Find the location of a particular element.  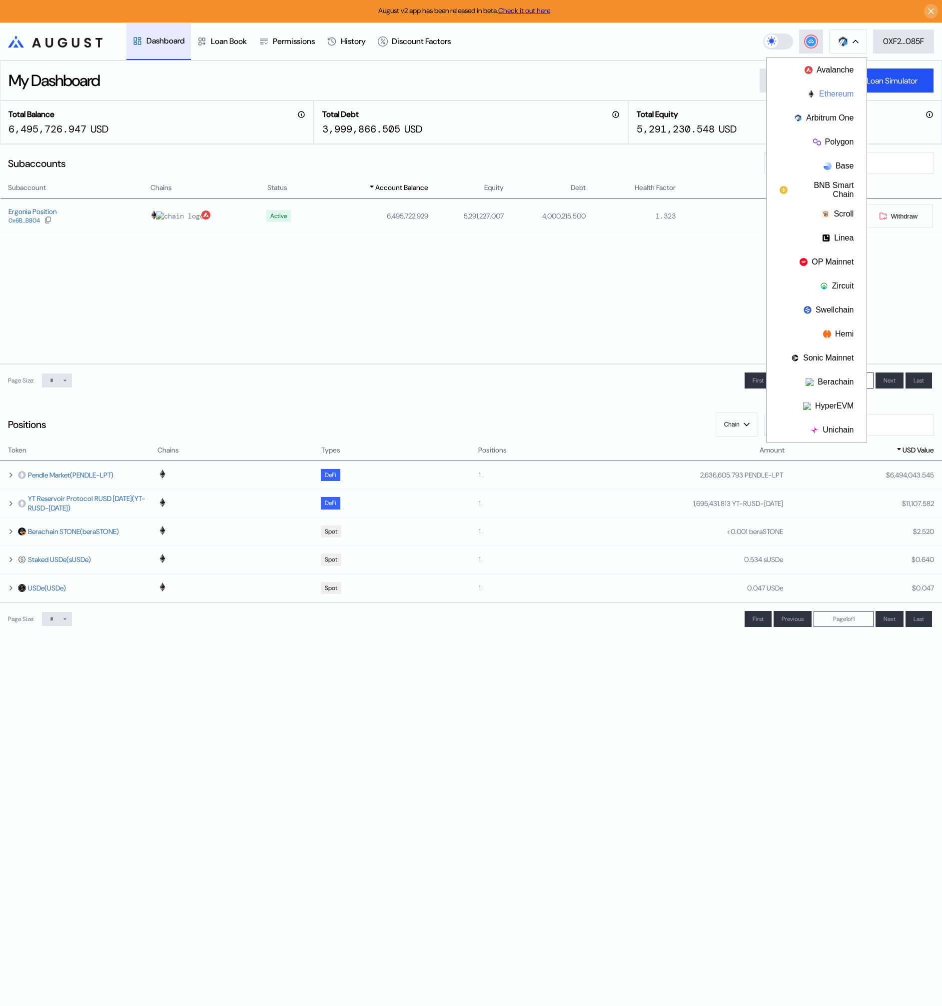

button: Sonic Mainnet is located at coordinates (817, 358).